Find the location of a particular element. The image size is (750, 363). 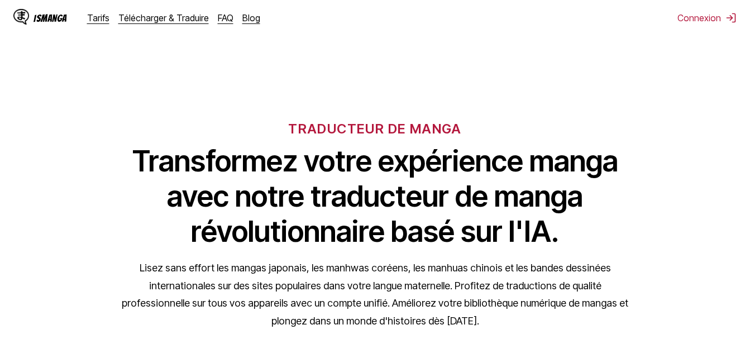

div: IsManga is located at coordinates (50, 18).